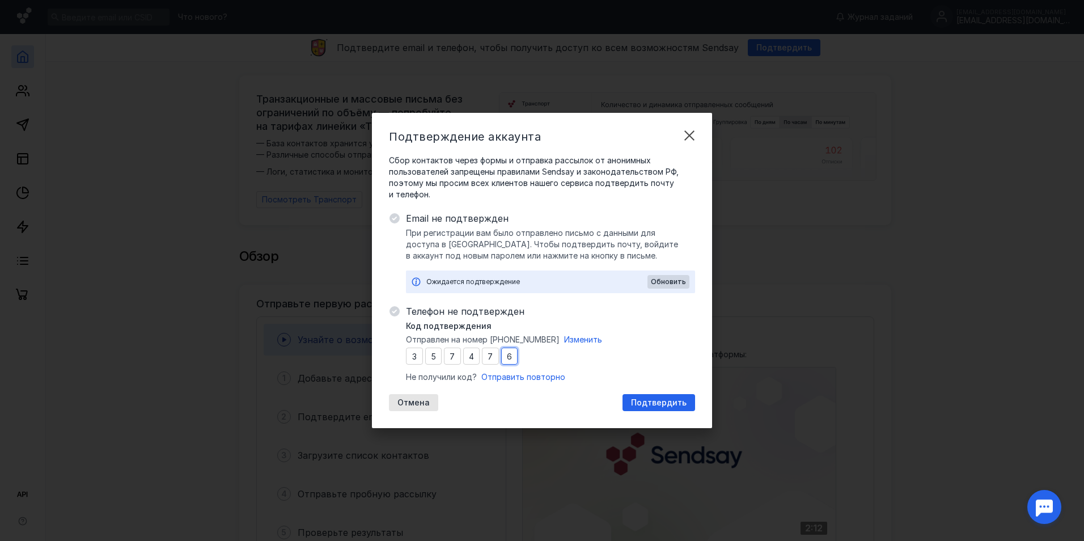 The image size is (1084, 541). Describe the element at coordinates (449, 326) in the screenshot. I see `span: Код подтверждения` at that location.